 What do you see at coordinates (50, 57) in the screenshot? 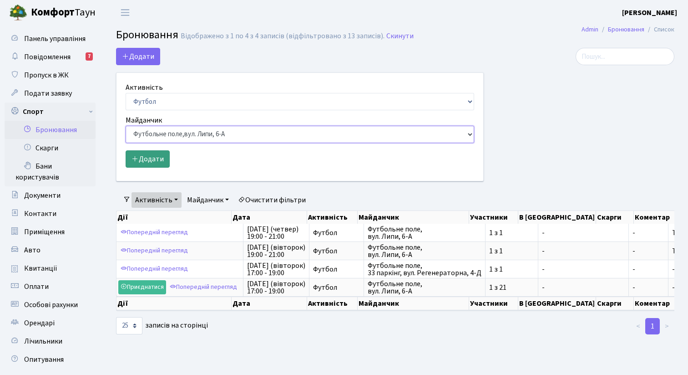
I see `a: Повідомлення7` at bounding box center [50, 57].